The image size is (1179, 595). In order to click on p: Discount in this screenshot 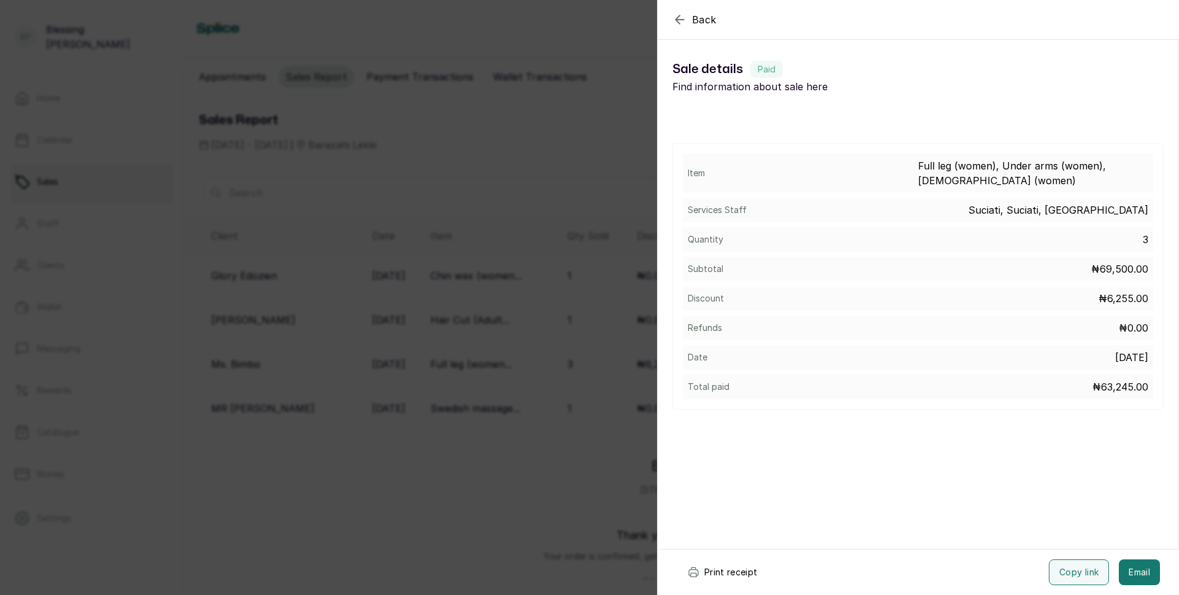, I will do `click(705, 298)`.